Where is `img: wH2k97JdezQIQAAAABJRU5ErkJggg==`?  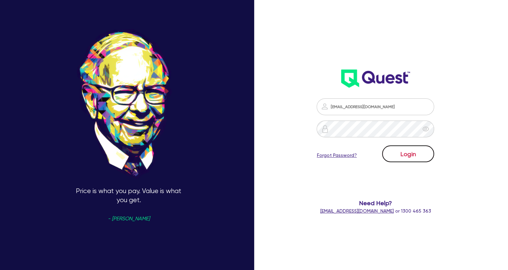 img: wH2k97JdezQIQAAAABJRU5ErkJggg== is located at coordinates (376, 79).